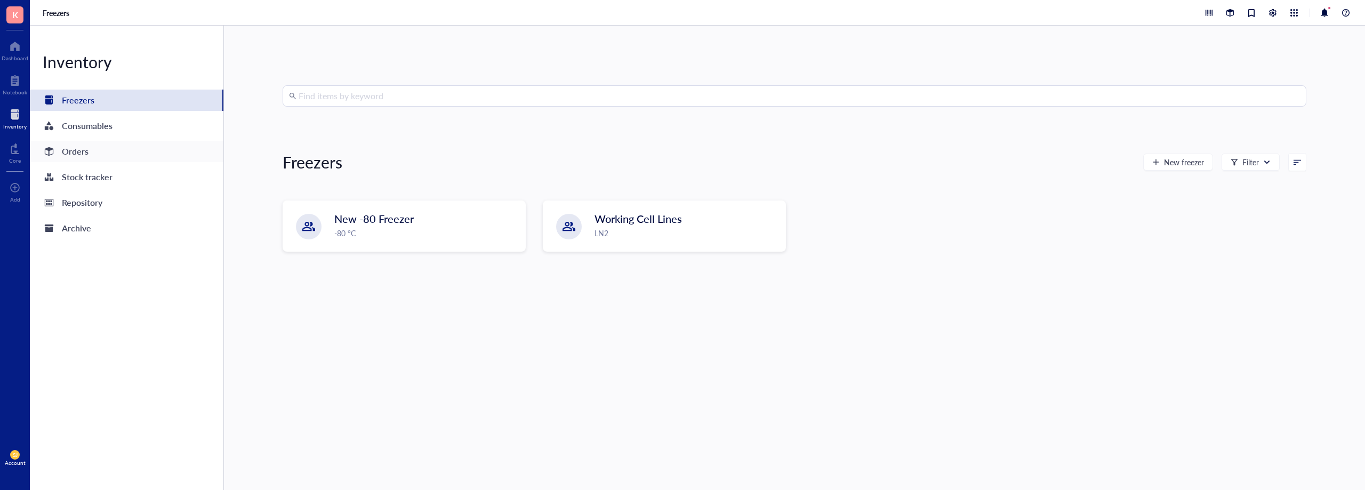 This screenshot has height=490, width=1365. I want to click on span: SJ, so click(15, 455).